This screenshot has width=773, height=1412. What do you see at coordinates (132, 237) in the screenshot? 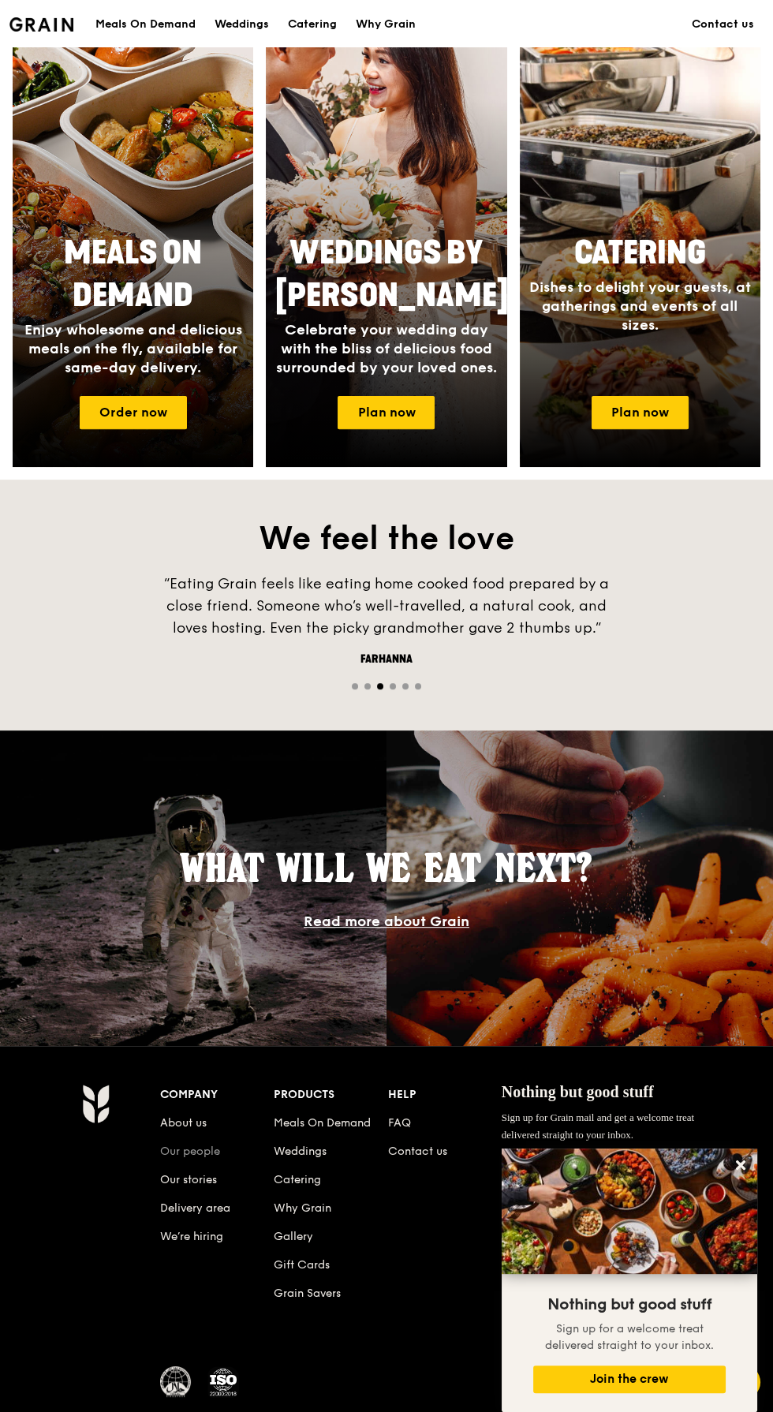
I see `a: Meals On DemandEnjoy wholesome and delicious meals on the fly, available for same-day delivery.Or...` at bounding box center [132, 237].